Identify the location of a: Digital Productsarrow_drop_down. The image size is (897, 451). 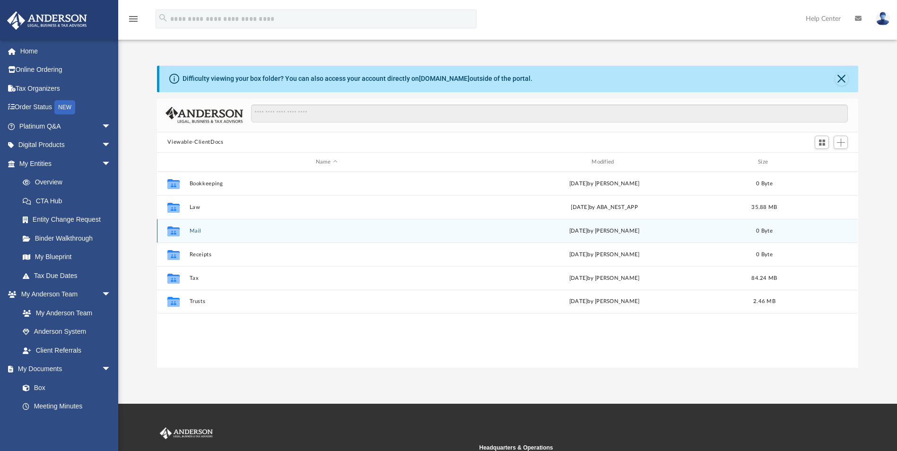
(66, 145).